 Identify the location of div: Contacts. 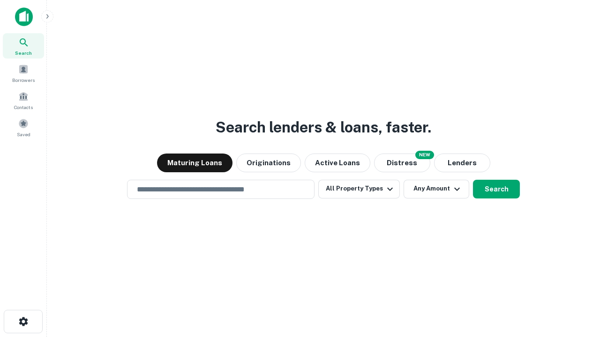
(23, 100).